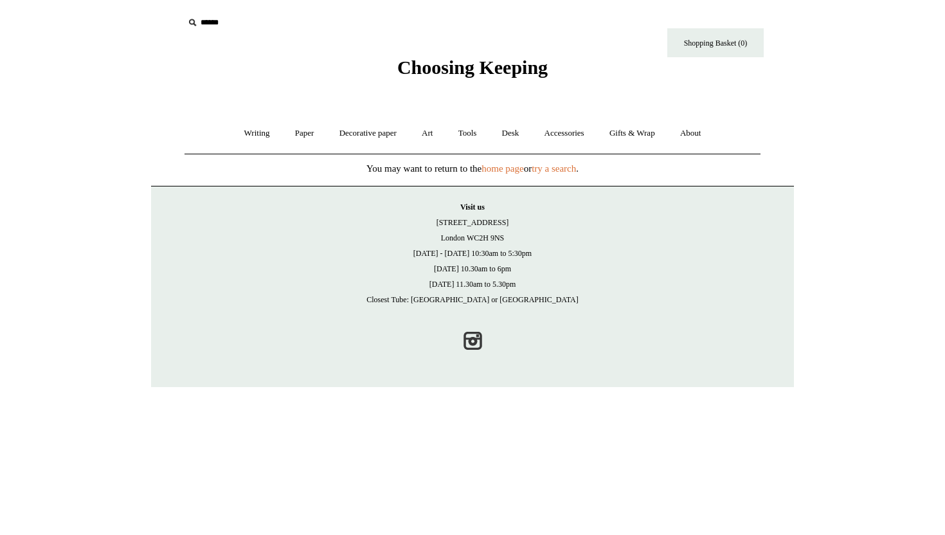 The width and height of the screenshot is (945, 535). What do you see at coordinates (467, 133) in the screenshot?
I see `a: Tools` at bounding box center [467, 133].